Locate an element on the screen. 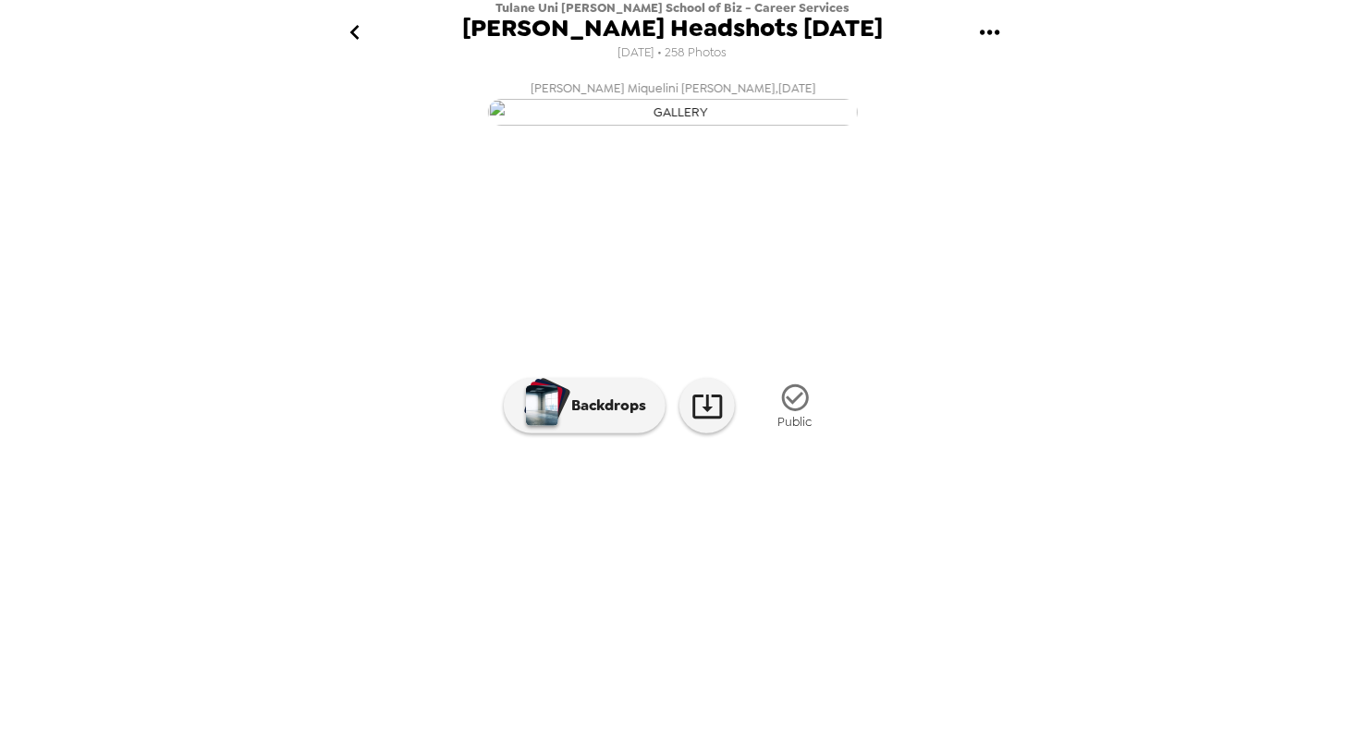  p: Backdrops is located at coordinates (604, 406).